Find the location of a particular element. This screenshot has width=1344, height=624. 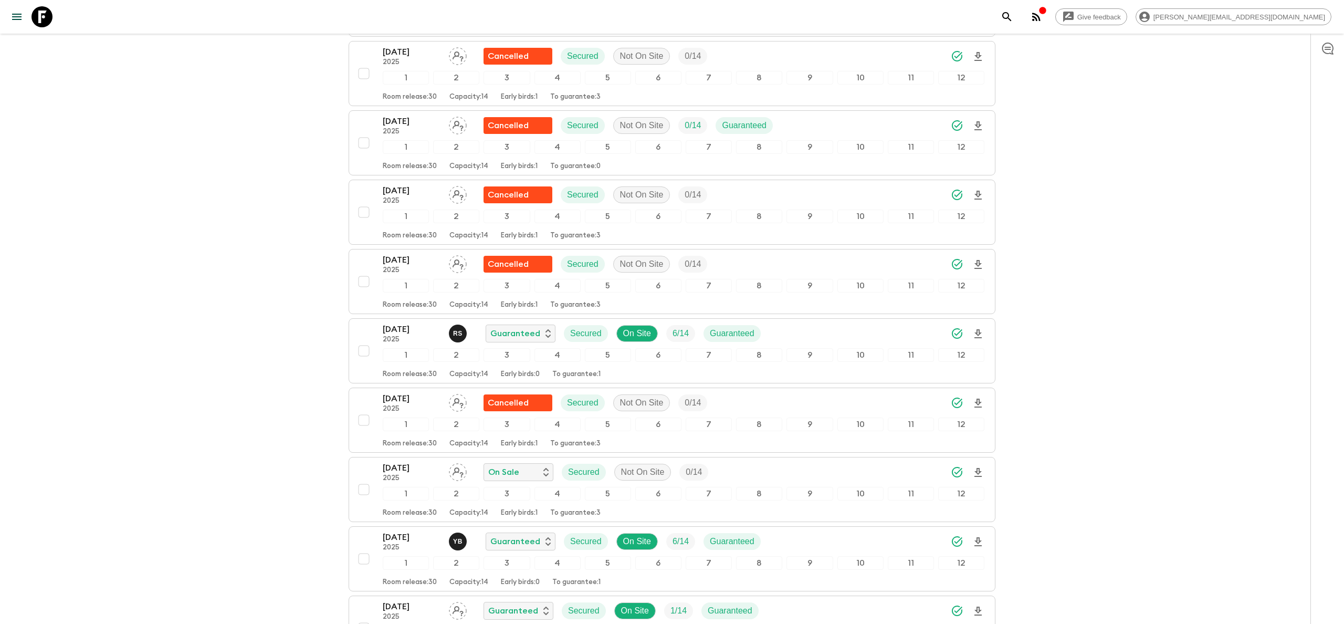

div: 11 is located at coordinates (911, 78).